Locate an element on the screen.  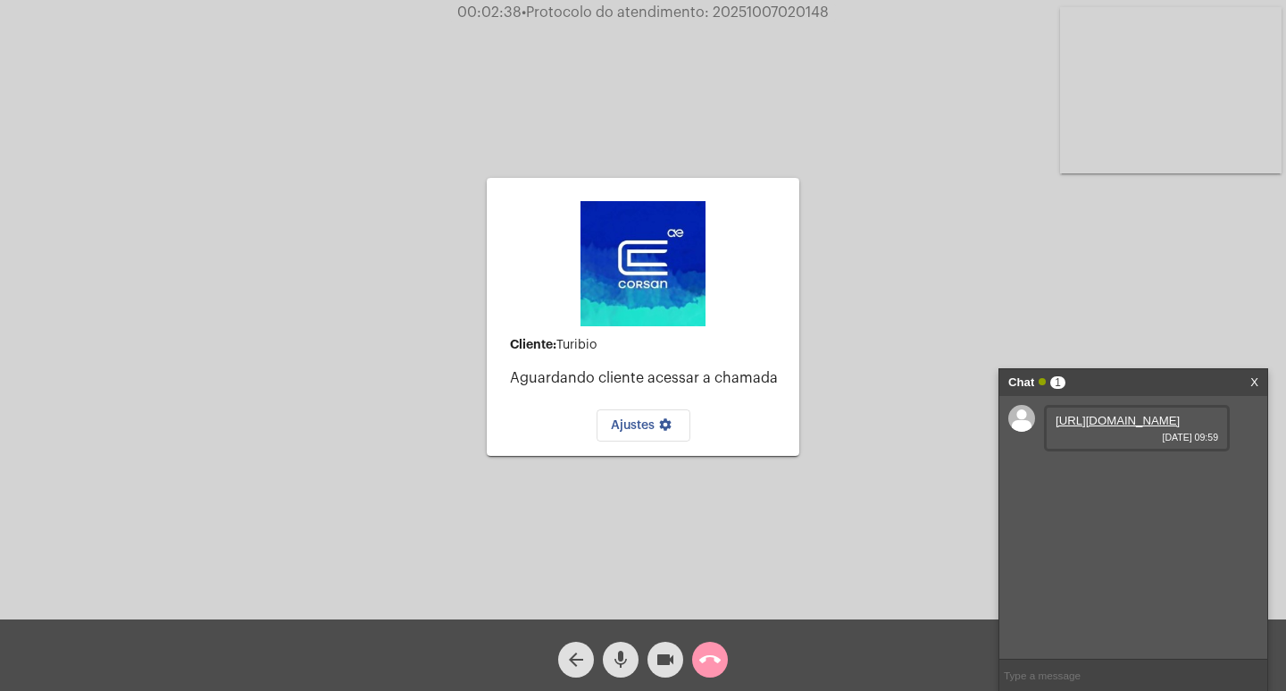
span: Protocolo do atendimento: 20251007020148 is located at coordinates (675, 13).